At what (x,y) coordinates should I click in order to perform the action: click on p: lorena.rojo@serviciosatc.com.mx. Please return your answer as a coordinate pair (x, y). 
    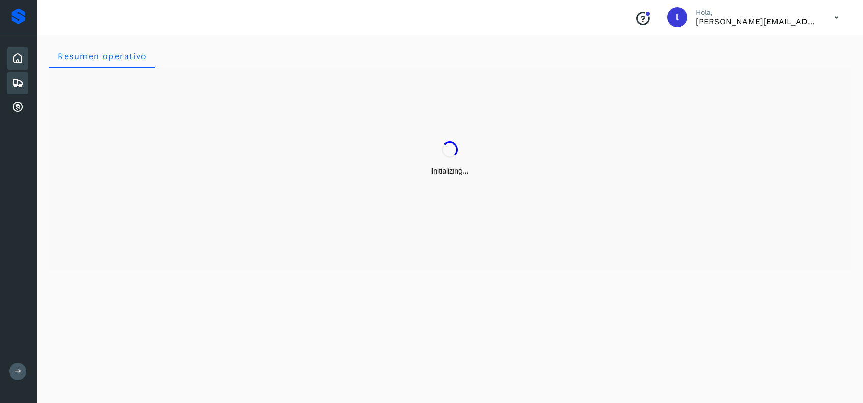
    Looking at the image, I should click on (757, 21).